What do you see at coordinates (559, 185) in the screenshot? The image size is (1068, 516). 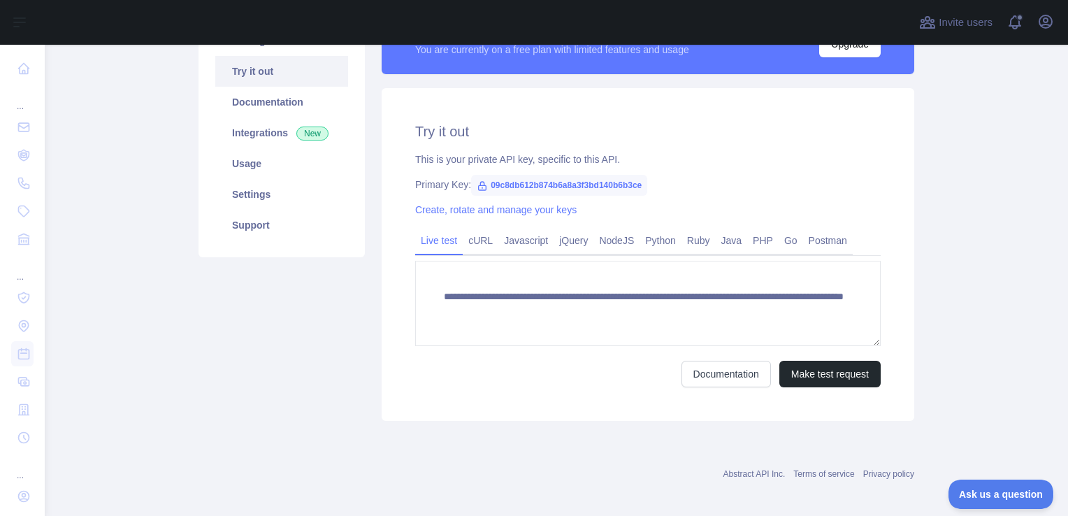 I see `span: 09c8db612b874b6a8a3f3bd140b6b3ce` at bounding box center [559, 185].